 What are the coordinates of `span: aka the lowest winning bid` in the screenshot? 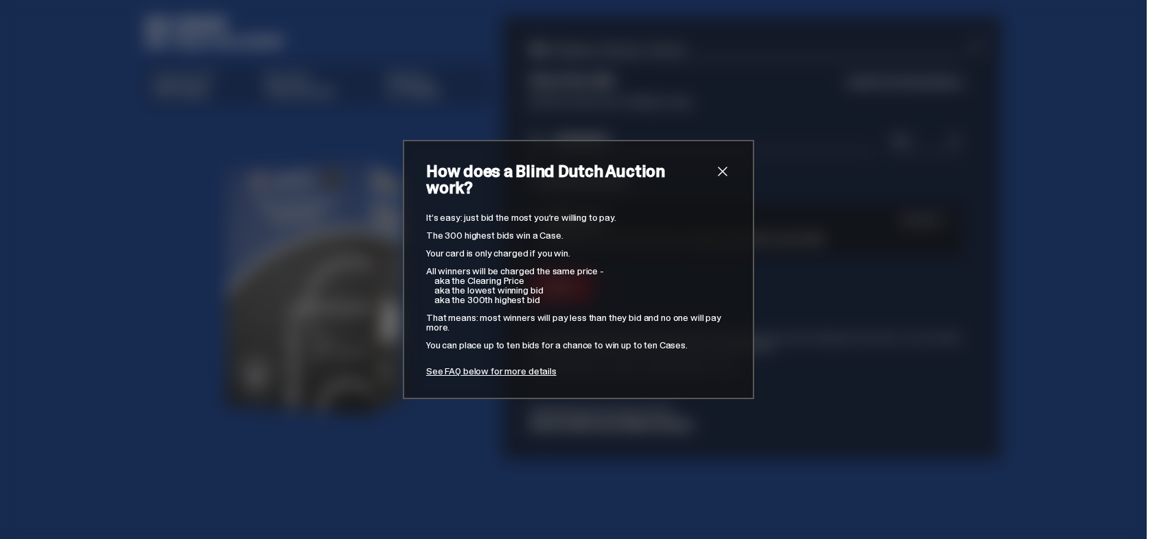 It's located at (488, 290).